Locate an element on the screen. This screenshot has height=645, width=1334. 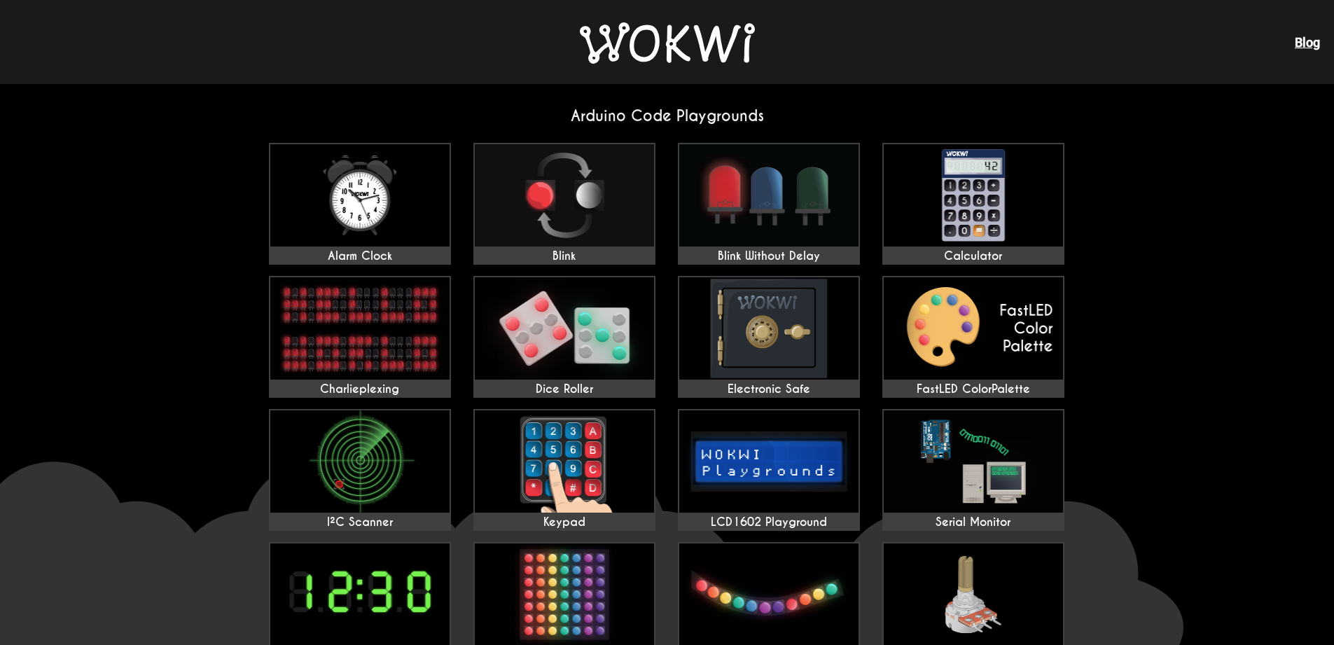
div: Electronic Safe is located at coordinates (769, 389).